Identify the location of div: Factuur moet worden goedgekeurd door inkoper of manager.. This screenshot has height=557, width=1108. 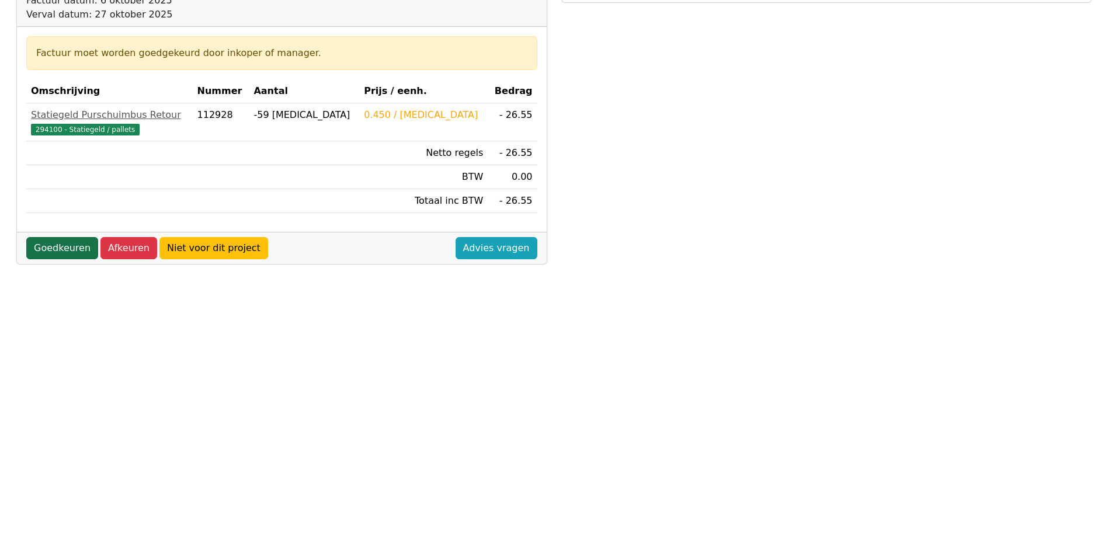
(282, 53).